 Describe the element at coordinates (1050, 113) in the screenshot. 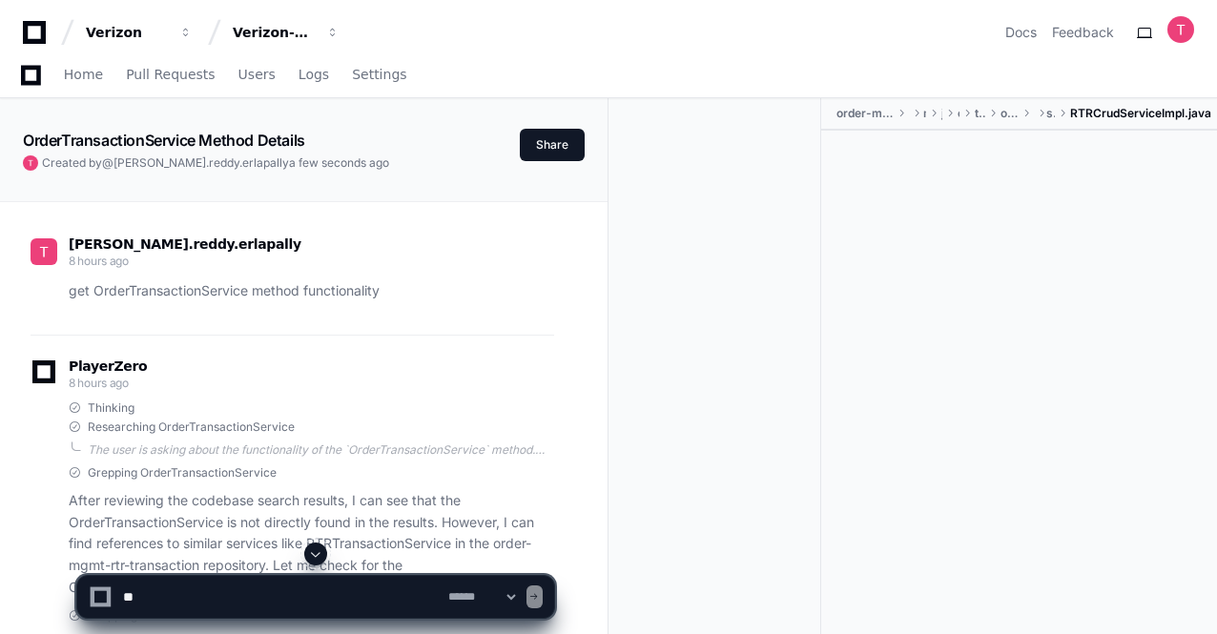

I see `span: service` at that location.